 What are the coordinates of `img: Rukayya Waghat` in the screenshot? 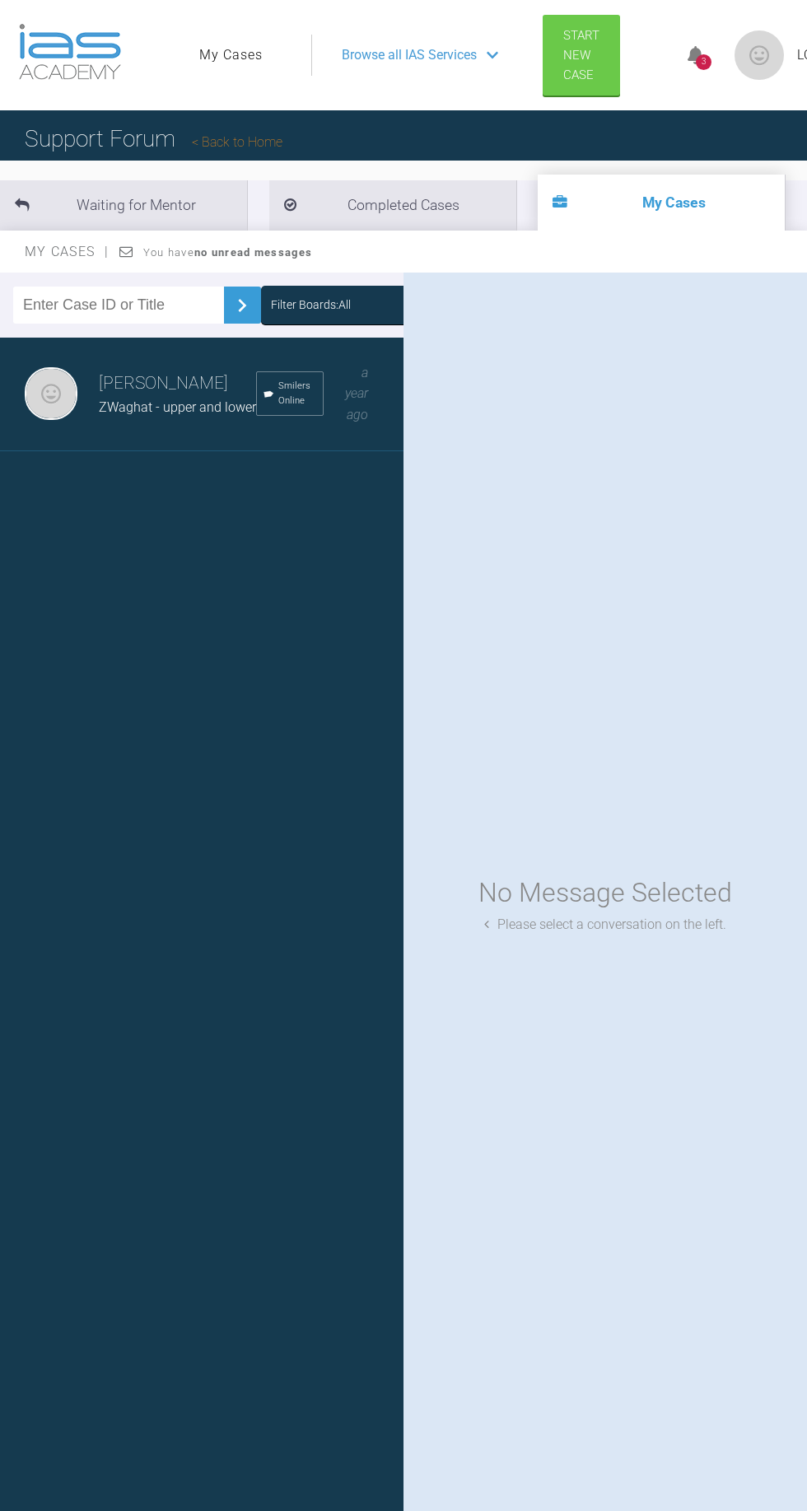 It's located at (51, 394).